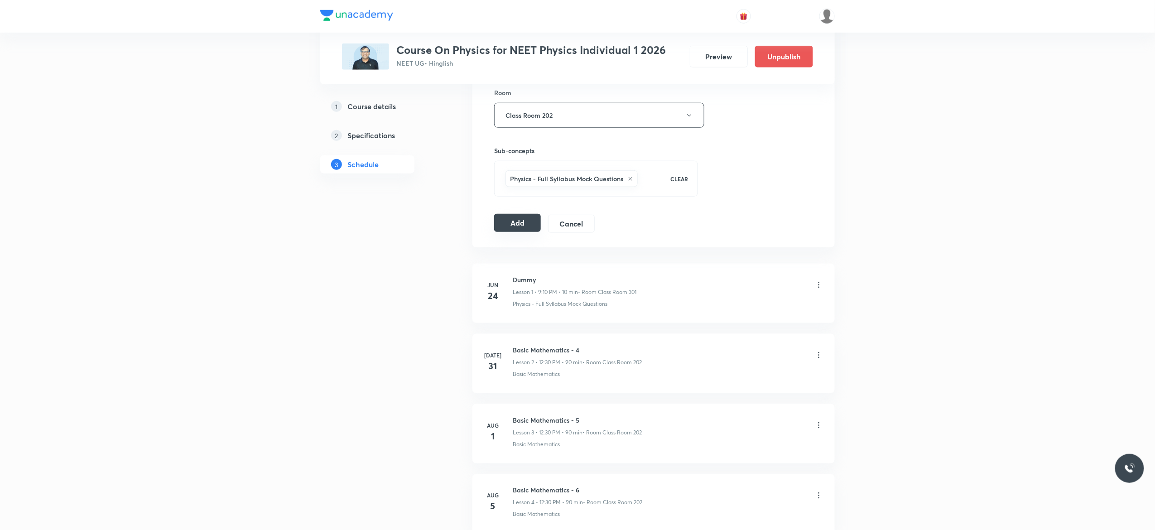 This screenshot has height=530, width=1155. What do you see at coordinates (577, 350) in the screenshot?
I see `h6: Basic Mathematics - 4` at bounding box center [577, 350].